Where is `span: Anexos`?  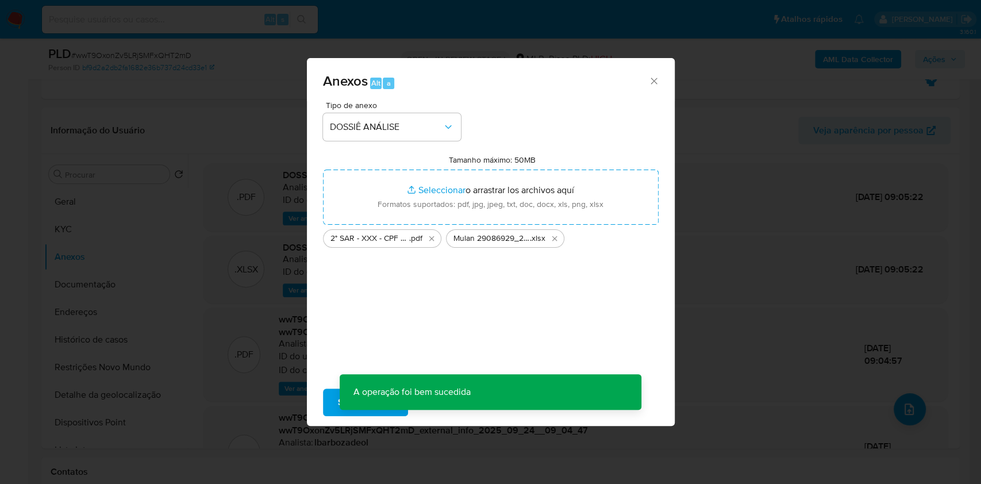 span: Anexos is located at coordinates (346, 80).